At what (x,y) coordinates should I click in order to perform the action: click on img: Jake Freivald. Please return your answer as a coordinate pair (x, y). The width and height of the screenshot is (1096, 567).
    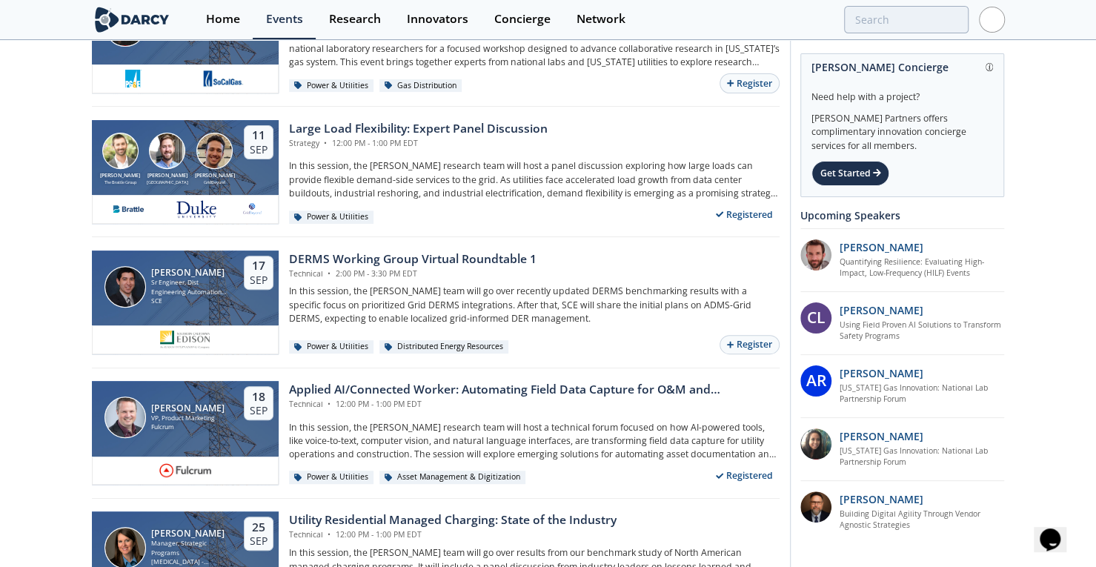
    Looking at the image, I should click on (125, 417).